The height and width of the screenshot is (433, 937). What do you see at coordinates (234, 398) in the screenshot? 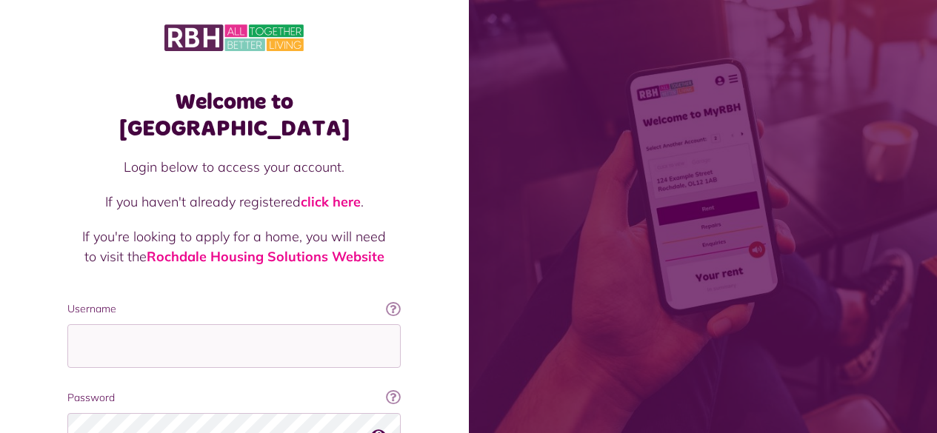
I see `label: Password` at bounding box center [234, 398].